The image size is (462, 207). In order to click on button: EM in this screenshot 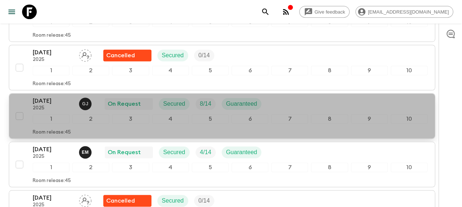, I will do `click(86, 152)`.